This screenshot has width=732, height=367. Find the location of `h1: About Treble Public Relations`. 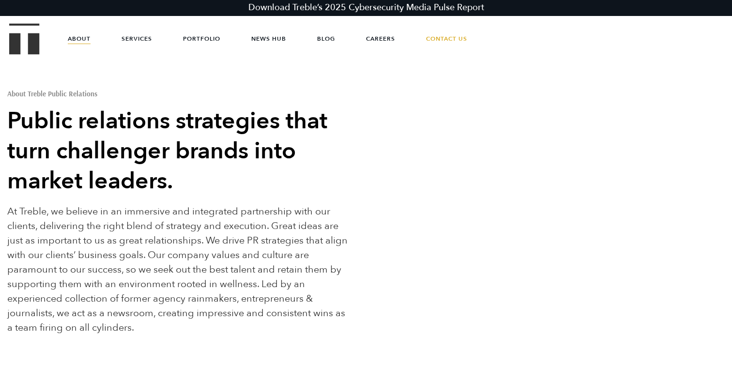

h1: About Treble Public Relations is located at coordinates (178, 93).